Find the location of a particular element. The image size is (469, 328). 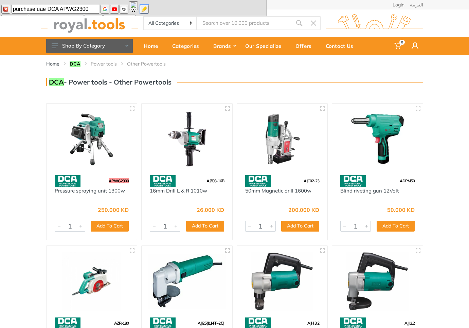

nav: breadcrumb is located at coordinates (235, 64).